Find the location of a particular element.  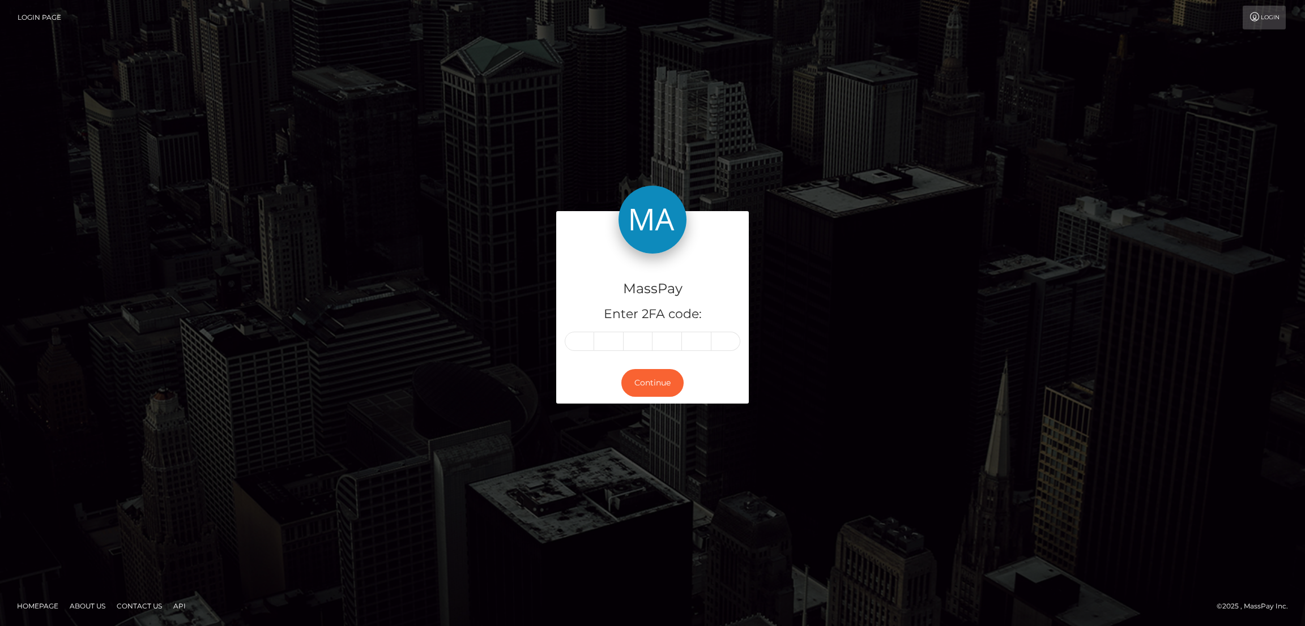

h4: MassPay is located at coordinates (652, 289).